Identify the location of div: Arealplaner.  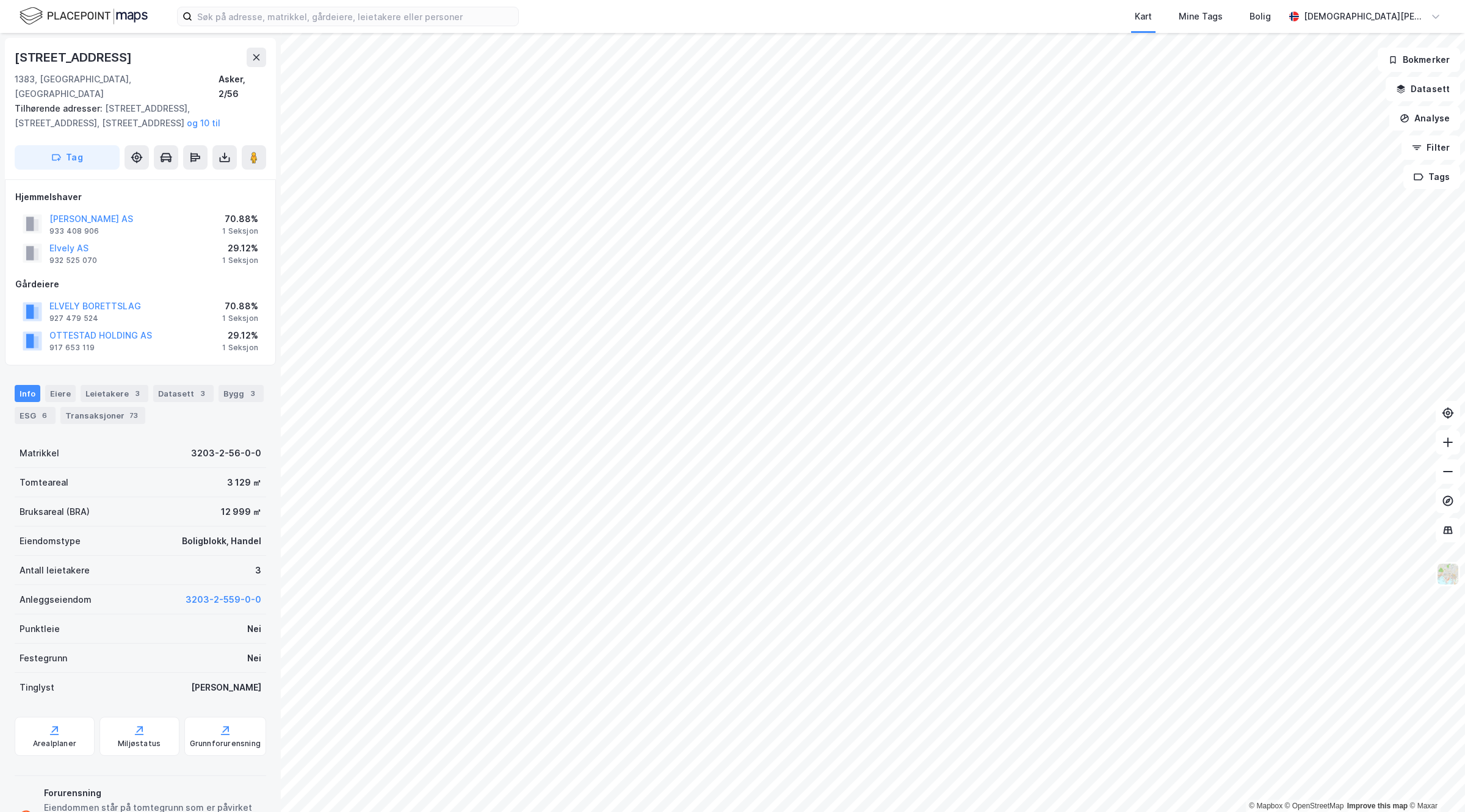
(54, 744).